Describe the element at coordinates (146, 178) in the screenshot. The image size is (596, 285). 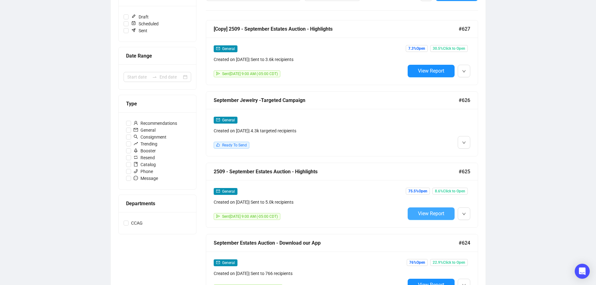
I see `span: Message` at that location.